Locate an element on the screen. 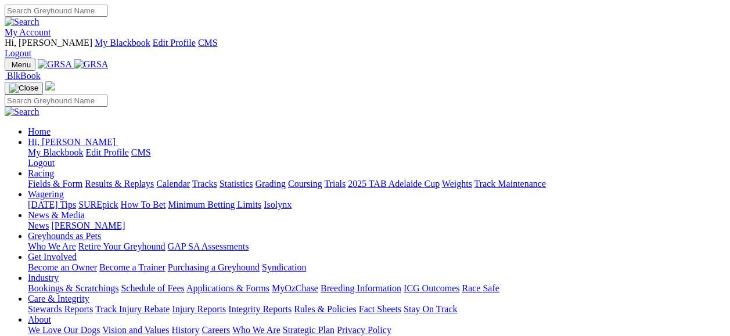 The height and width of the screenshot is (336, 730). a: Become an Owner is located at coordinates (62, 267).